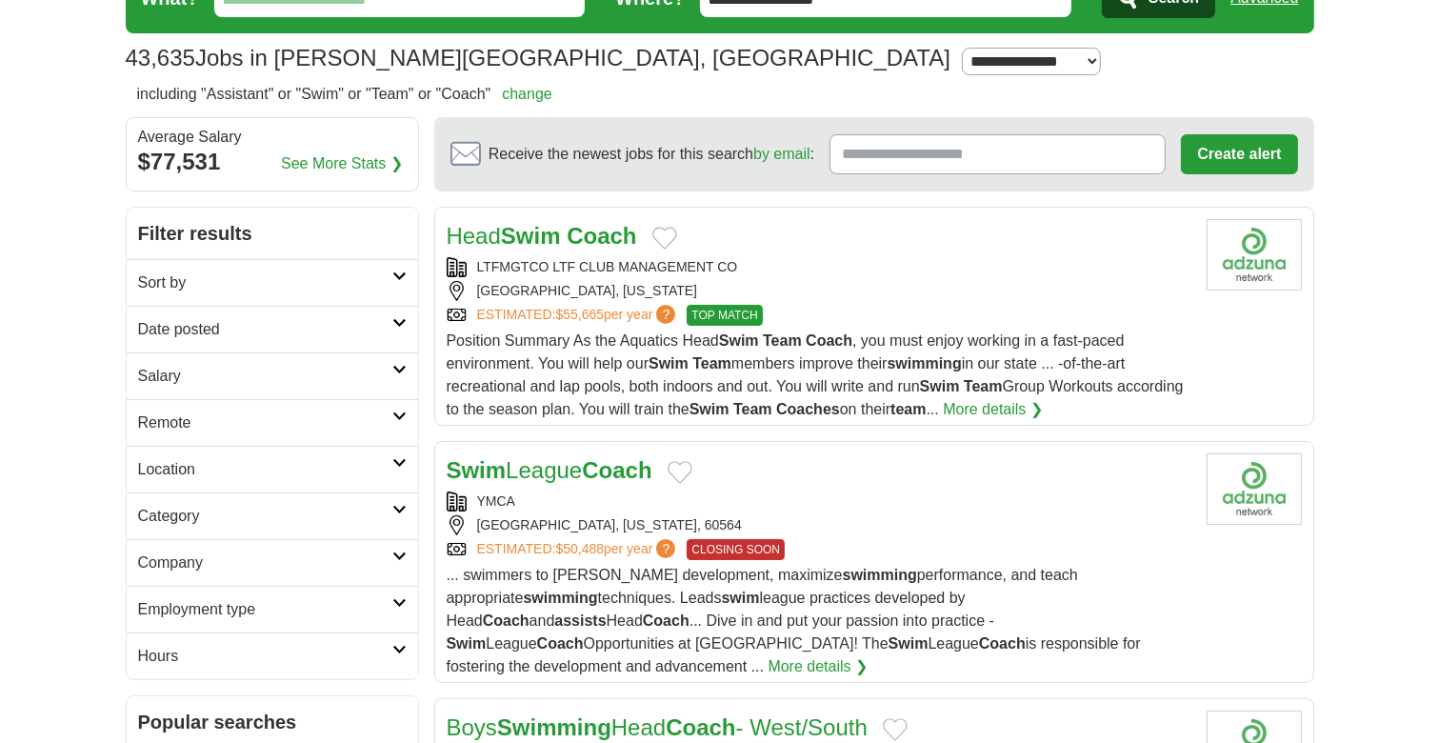  Describe the element at coordinates (578, 315) in the screenshot. I see `a: ESTIMATED:$55,665per year?` at that location.